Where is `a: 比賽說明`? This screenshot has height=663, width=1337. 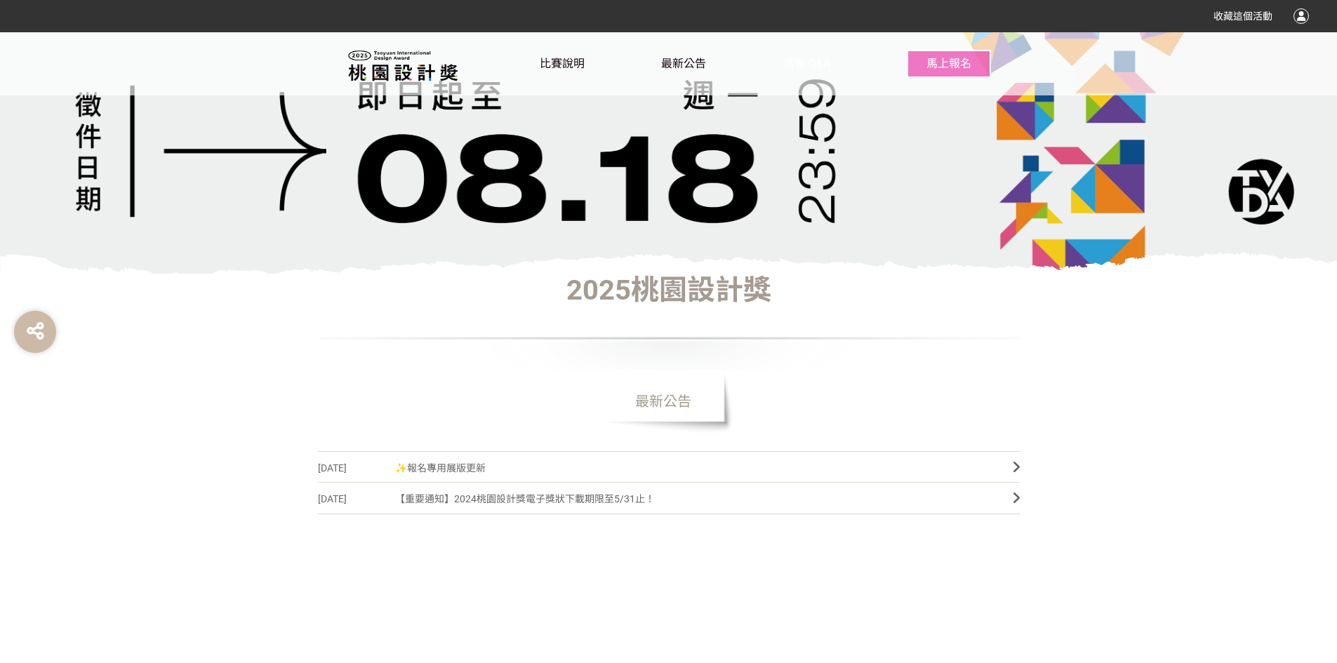 a: 比賽說明 is located at coordinates (562, 64).